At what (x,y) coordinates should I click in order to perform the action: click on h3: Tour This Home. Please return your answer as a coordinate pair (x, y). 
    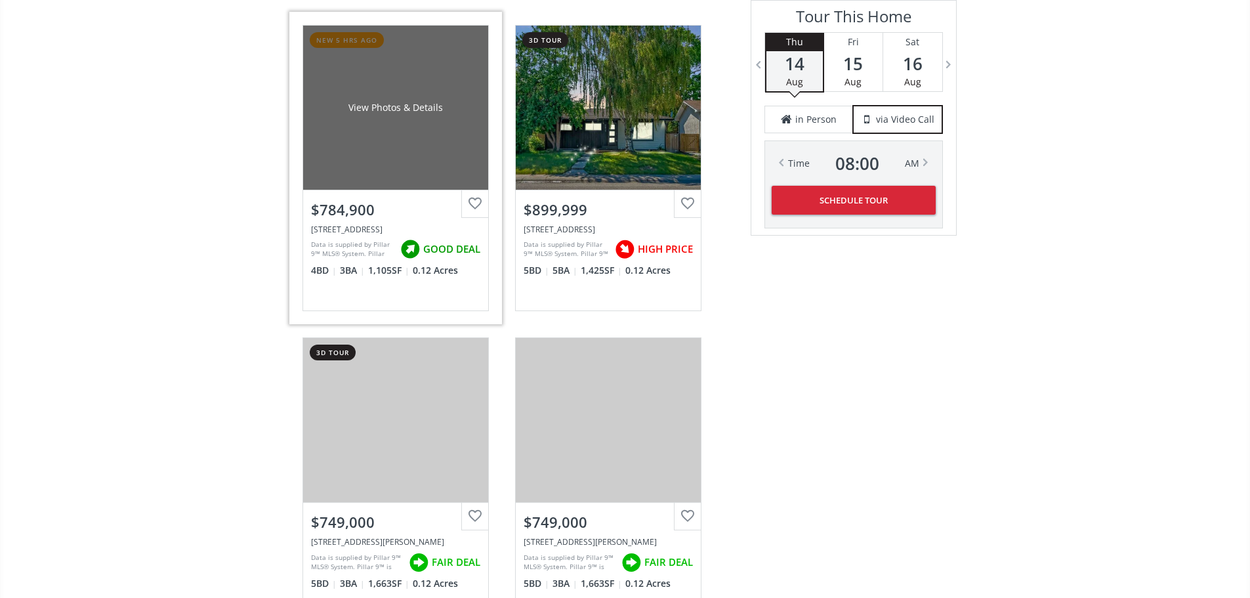
    Looking at the image, I should click on (854, 20).